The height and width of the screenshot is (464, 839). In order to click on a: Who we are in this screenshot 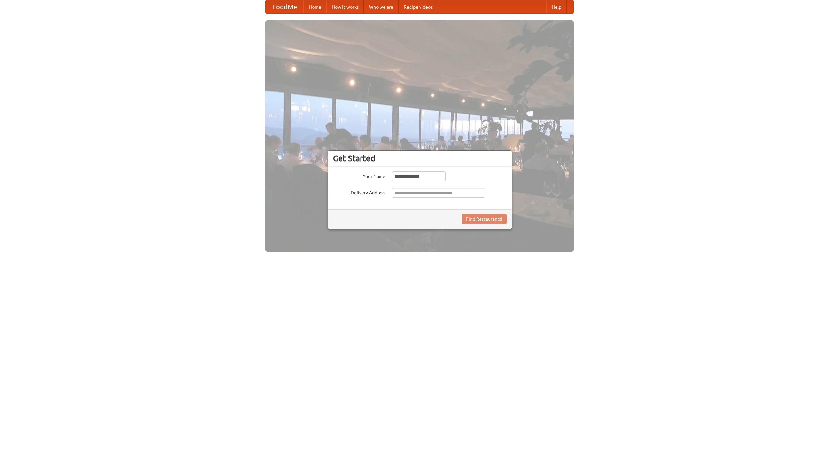, I will do `click(381, 7)`.